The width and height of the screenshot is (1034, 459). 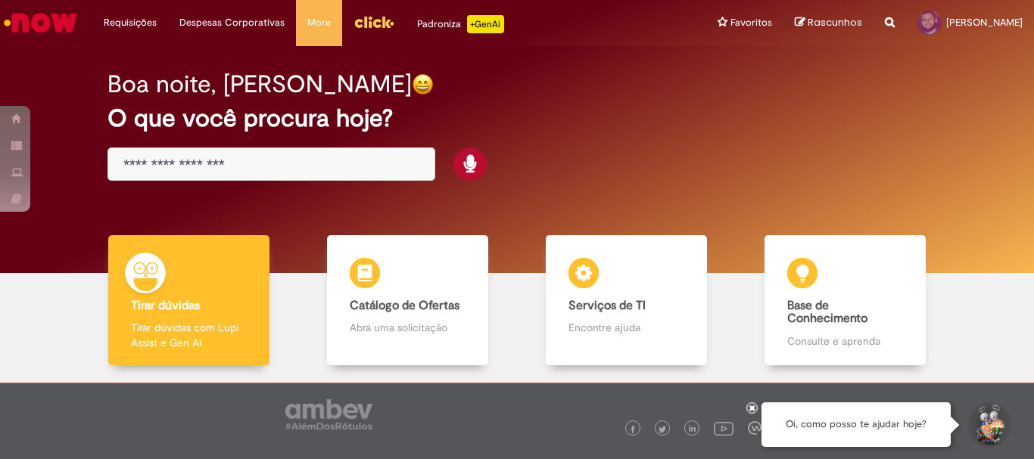 What do you see at coordinates (374, 22) in the screenshot?
I see `img: click_logo_yellow_360x200.png` at bounding box center [374, 22].